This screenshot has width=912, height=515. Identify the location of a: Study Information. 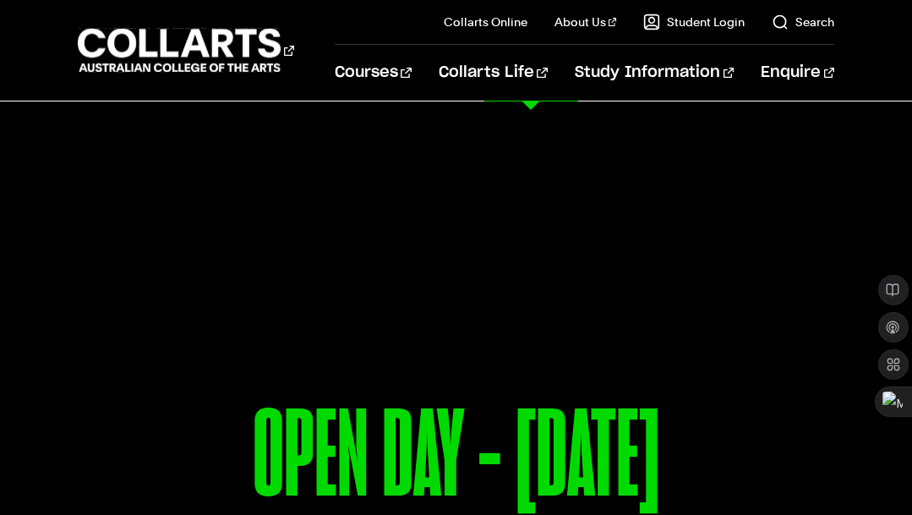
(654, 73).